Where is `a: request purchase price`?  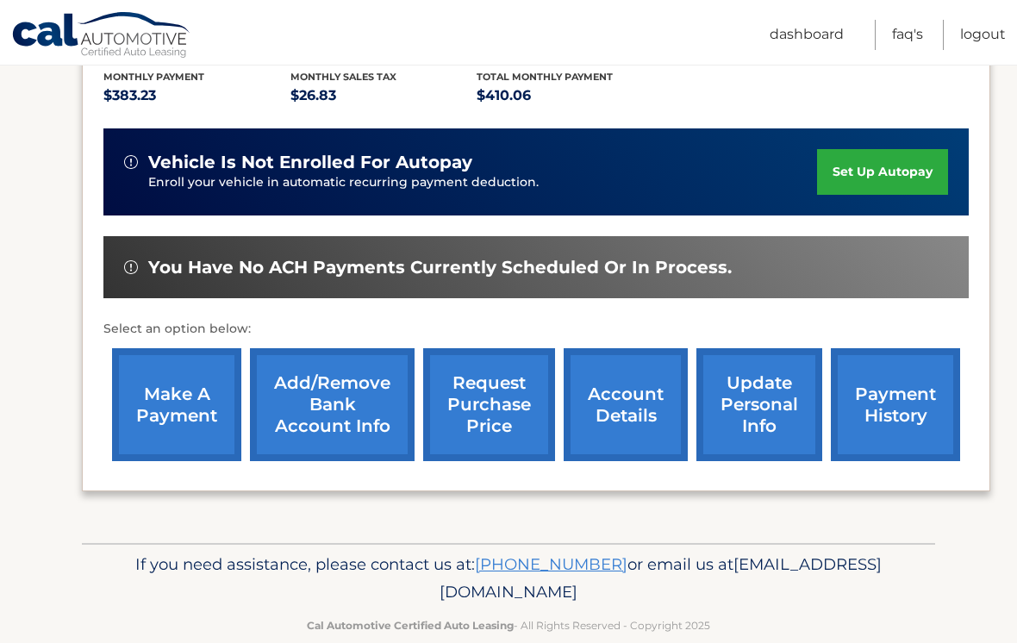 a: request purchase price is located at coordinates (489, 404).